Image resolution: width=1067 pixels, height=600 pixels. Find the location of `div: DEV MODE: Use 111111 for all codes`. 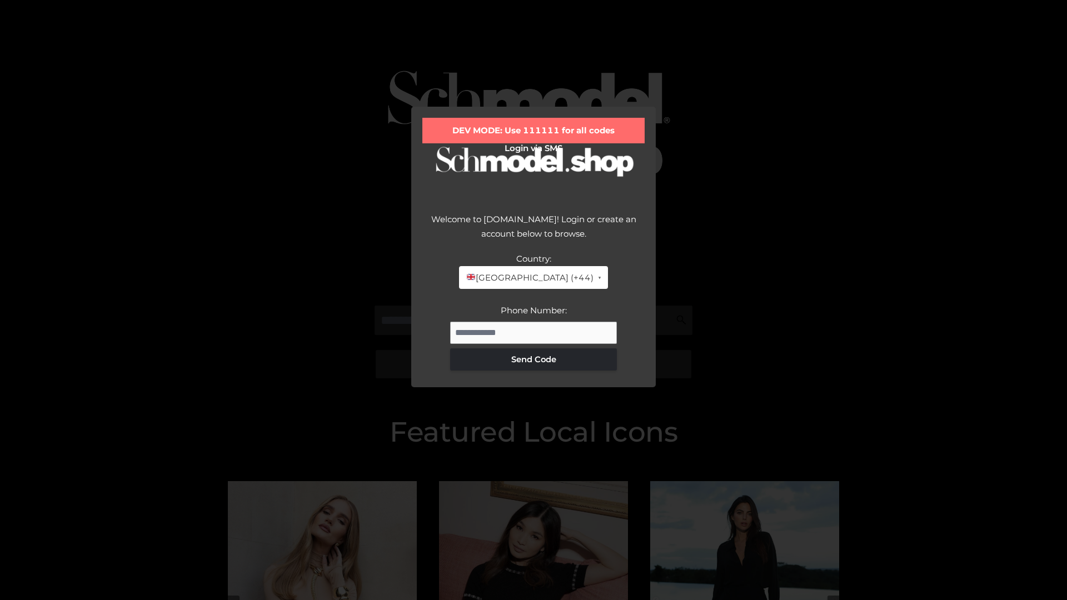

div: DEV MODE: Use 111111 for all codes is located at coordinates (534, 131).